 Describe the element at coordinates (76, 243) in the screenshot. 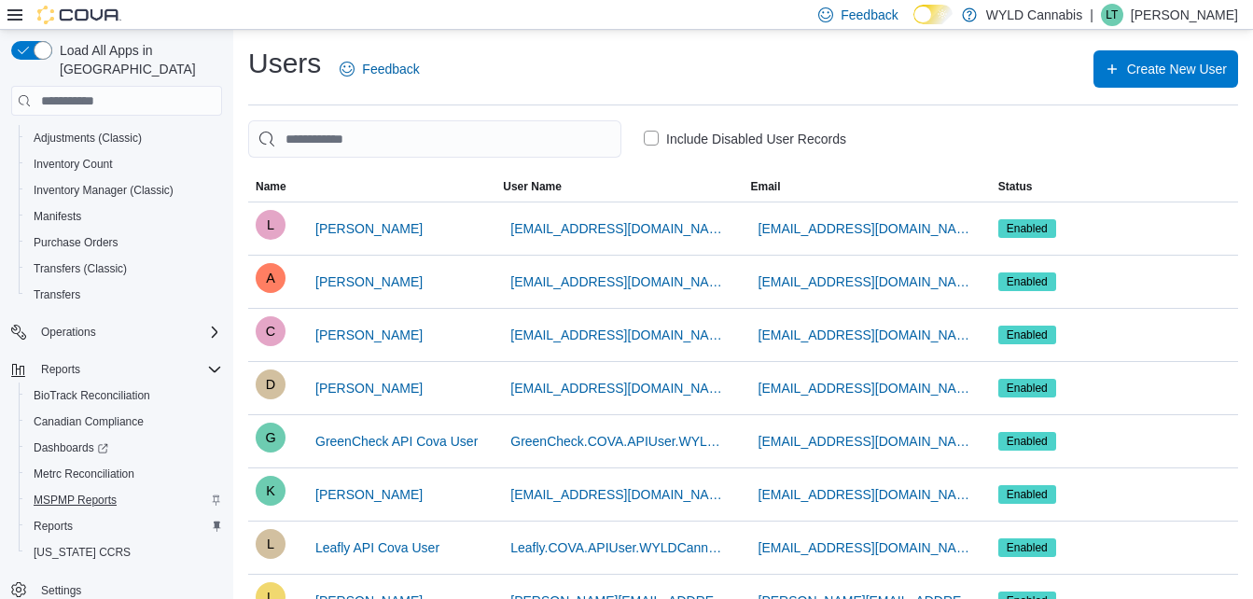

I see `a: Purchase Orders` at that location.